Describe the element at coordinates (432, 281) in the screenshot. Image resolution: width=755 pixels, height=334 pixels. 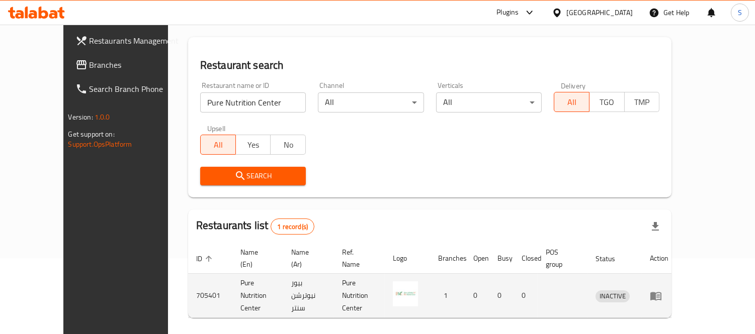
I see `table: enhanced table` at that location.